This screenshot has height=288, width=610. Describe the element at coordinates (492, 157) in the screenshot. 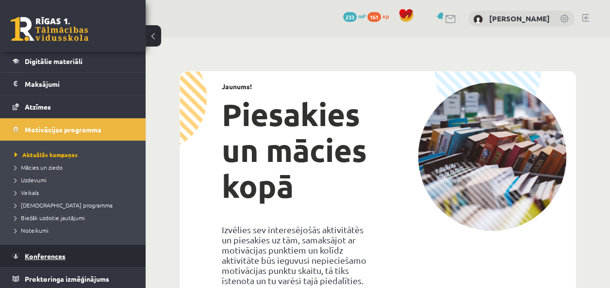

I see `img: campaign-image-1c4f3b39ab1f89d1fca25a8facaab35ebc8e40cf20aedba61fd73fb4233361ac.png` at that location.